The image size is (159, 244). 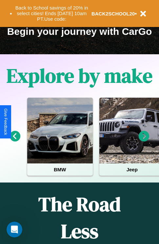 What do you see at coordinates (6, 122) in the screenshot?
I see `div: Give Feedback` at bounding box center [6, 122].